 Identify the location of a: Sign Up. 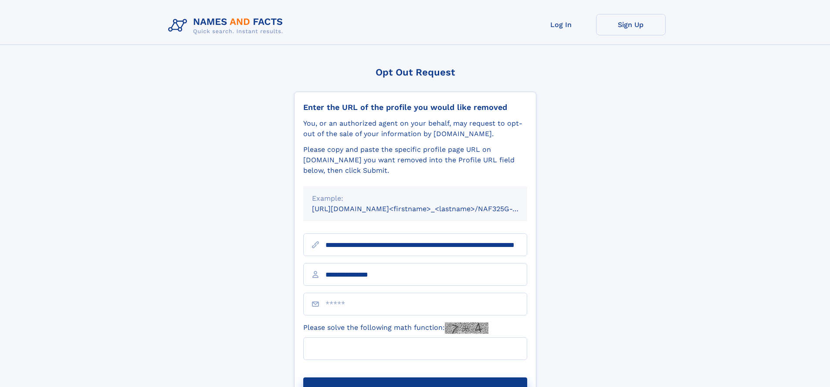
(631, 24).